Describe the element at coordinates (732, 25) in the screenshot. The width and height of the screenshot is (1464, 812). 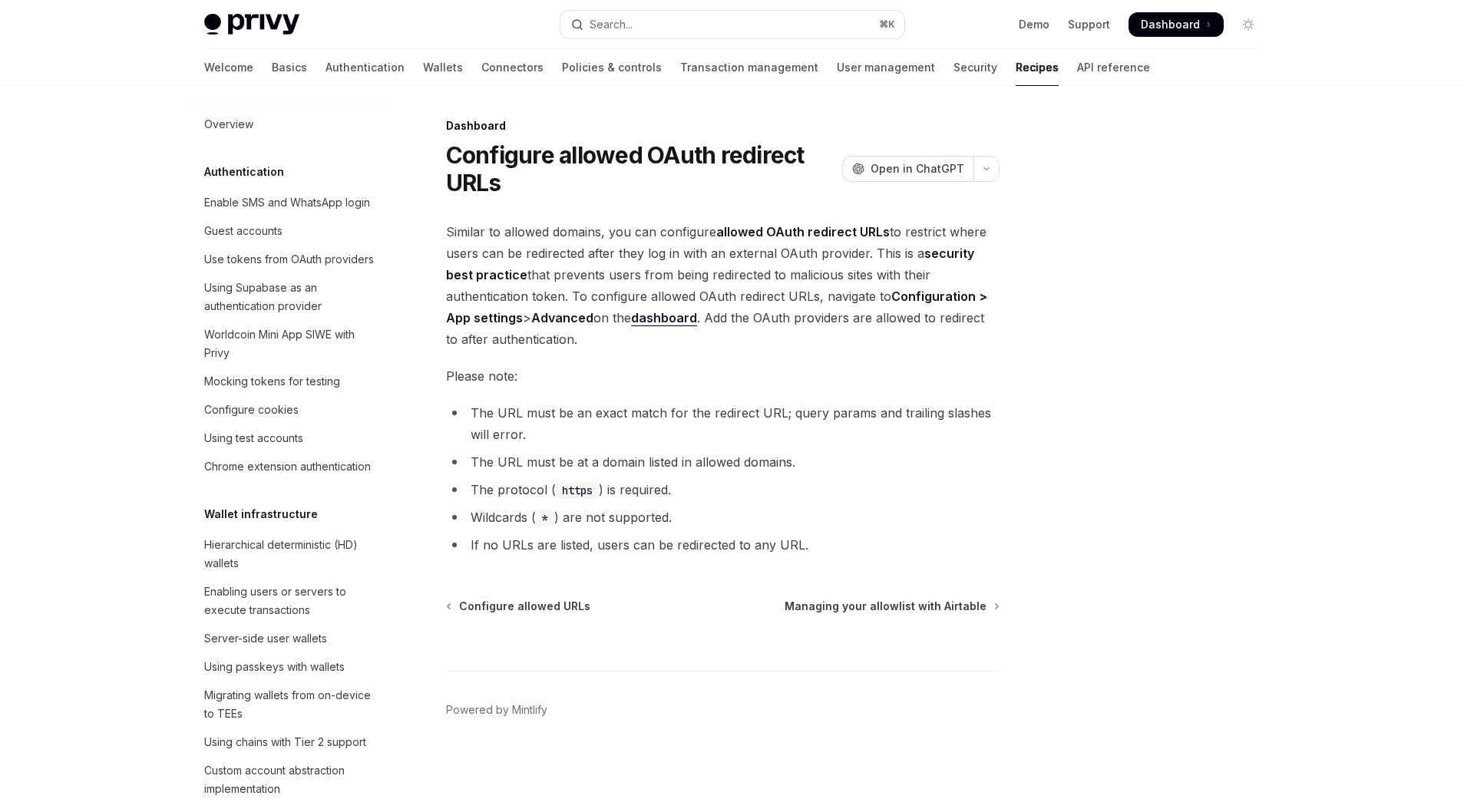
I see `button: Open search` at that location.